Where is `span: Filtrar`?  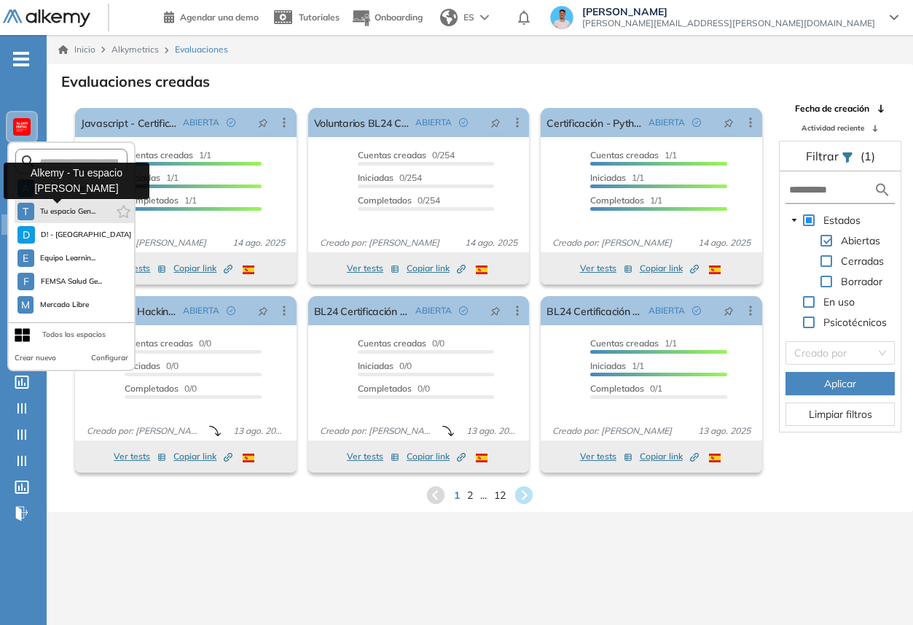
span: Filtrar is located at coordinates (824, 156).